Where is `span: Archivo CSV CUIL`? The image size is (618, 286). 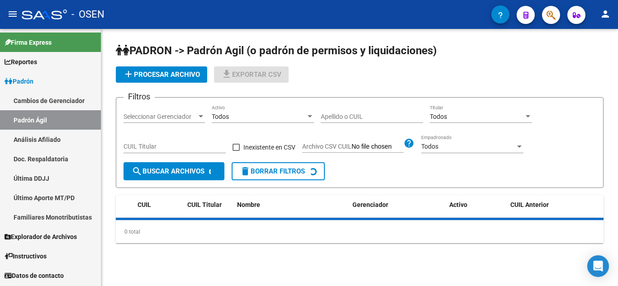
span: Archivo CSV CUIL is located at coordinates (326, 147).